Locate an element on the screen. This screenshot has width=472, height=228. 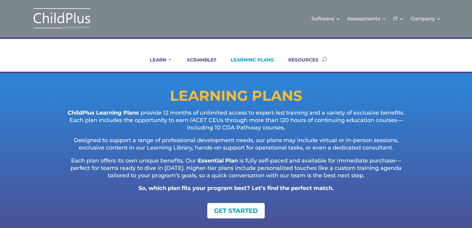
a: SCRAMBLE!! is located at coordinates (198, 64).